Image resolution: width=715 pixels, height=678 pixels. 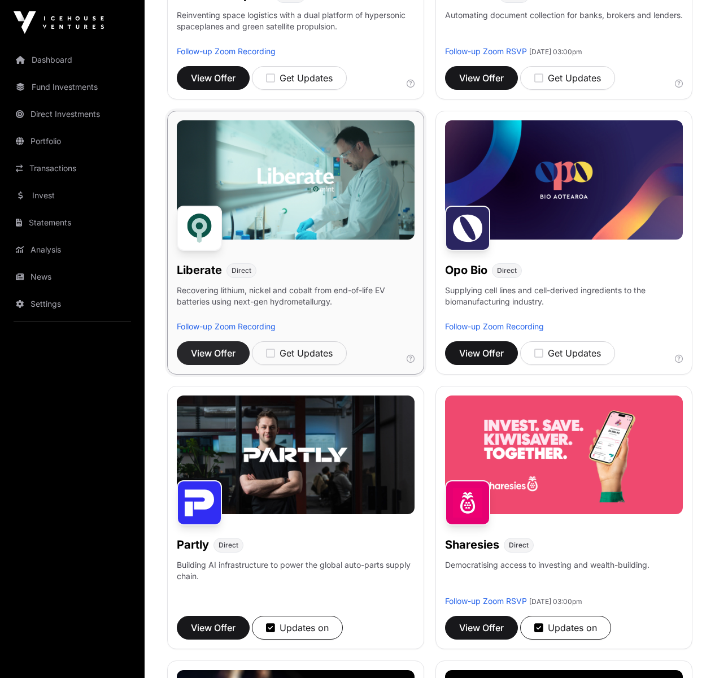 What do you see at coordinates (295, 180) in the screenshot?
I see `img: Liberate-Banner.jpg` at bounding box center [295, 180].